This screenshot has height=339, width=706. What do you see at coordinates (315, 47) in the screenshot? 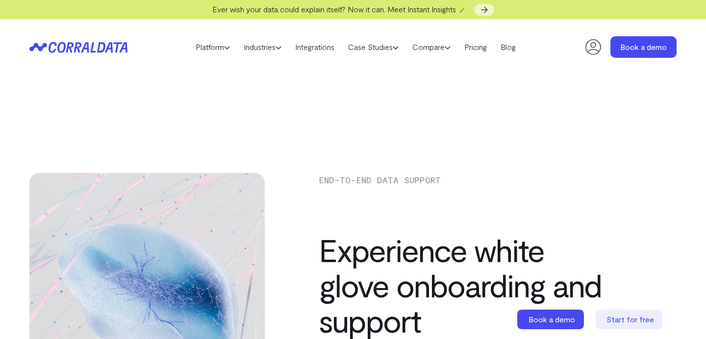
I see `a: Integrations` at bounding box center [315, 47].